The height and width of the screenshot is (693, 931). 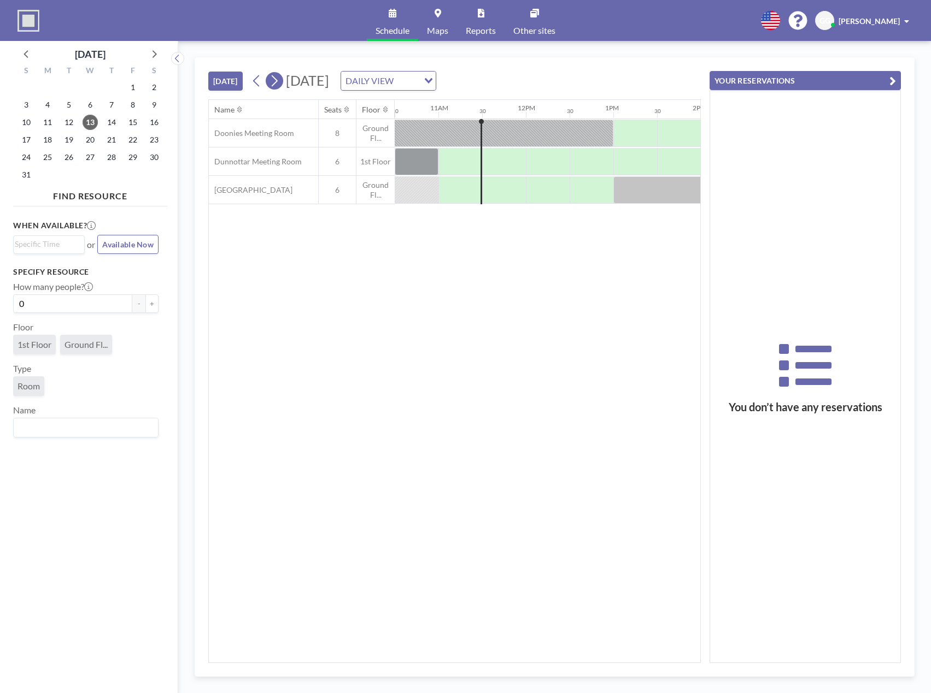 I want to click on span: Thursday, August 28, 2025, so click(x=111, y=157).